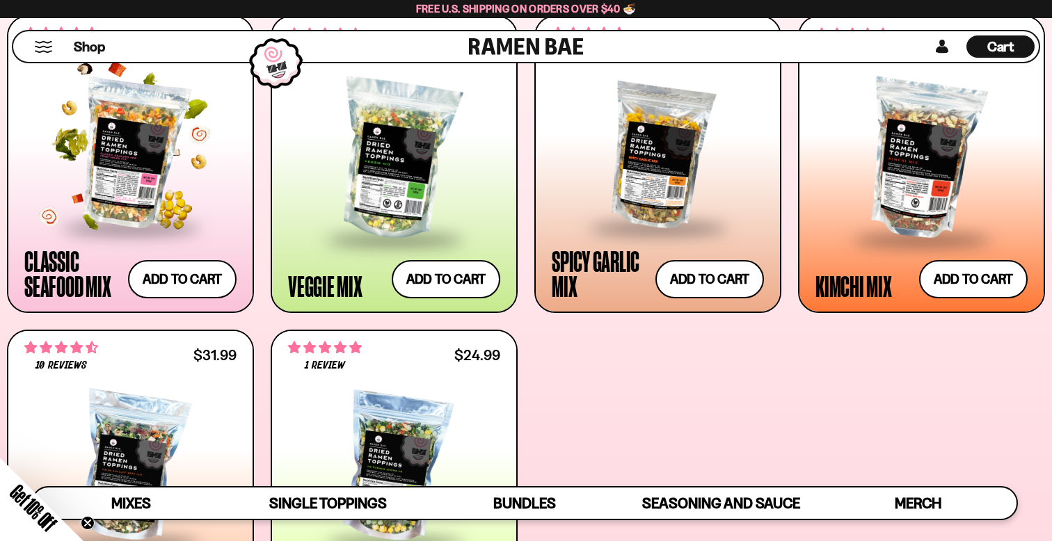 The image size is (1052, 541). Describe the element at coordinates (43, 47) in the screenshot. I see `button: Mobile Menu Trigger` at that location.